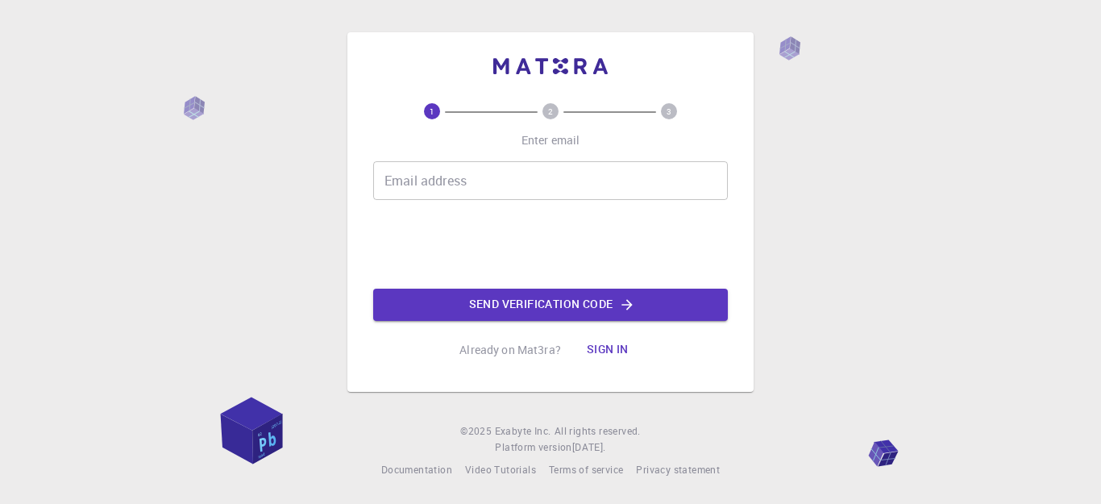 This screenshot has width=1101, height=504. I want to click on a: Documentation, so click(417, 470).